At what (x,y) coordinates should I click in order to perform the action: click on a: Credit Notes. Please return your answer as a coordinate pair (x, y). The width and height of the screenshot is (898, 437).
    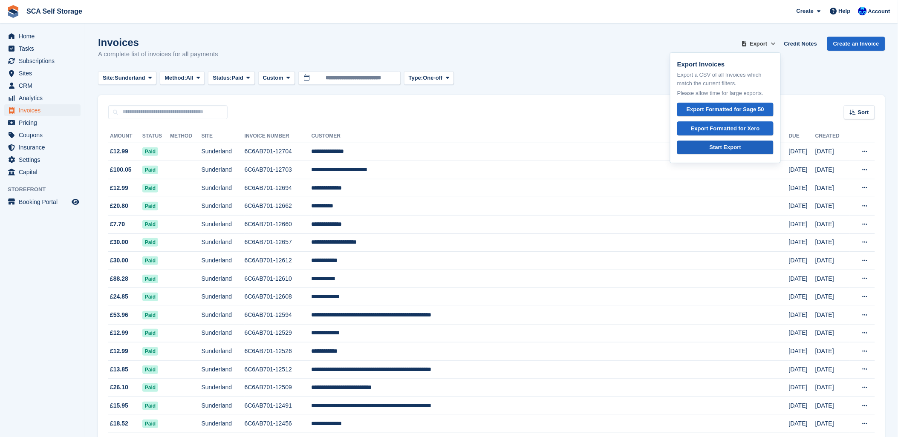
    Looking at the image, I should click on (800, 43).